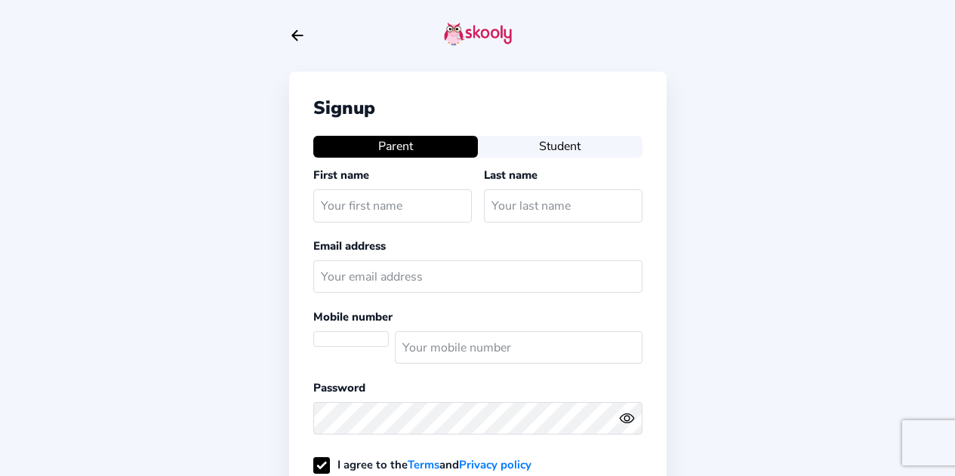 This screenshot has width=955, height=476. What do you see at coordinates (478, 108) in the screenshot?
I see `div: Signup` at bounding box center [478, 108].